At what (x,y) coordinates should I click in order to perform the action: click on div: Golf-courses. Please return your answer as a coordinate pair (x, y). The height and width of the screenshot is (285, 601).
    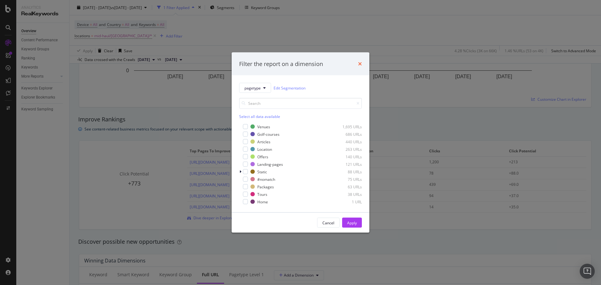
    Looking at the image, I should click on (268, 134).